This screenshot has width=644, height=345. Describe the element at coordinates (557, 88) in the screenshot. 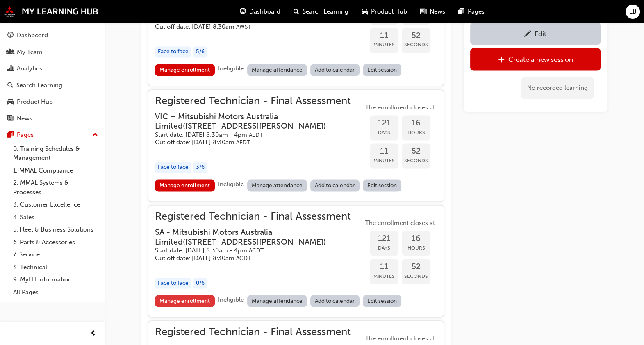

I see `div: No recorded learning` at that location.